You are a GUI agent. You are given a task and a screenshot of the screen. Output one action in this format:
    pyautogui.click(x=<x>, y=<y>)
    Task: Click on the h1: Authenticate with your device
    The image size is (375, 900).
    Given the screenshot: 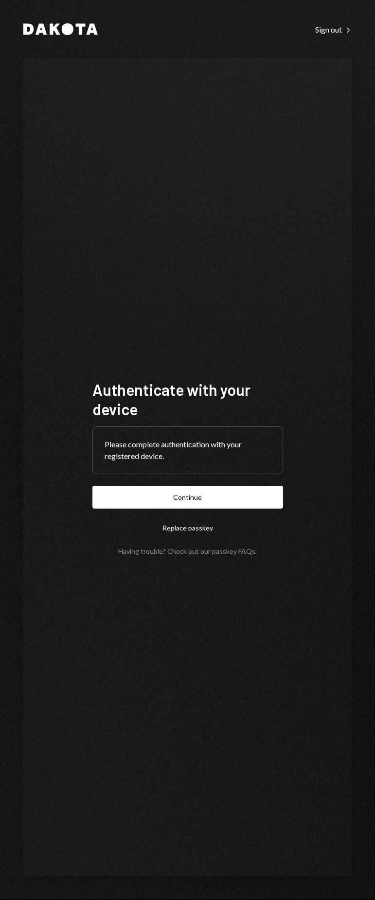 What is the action you would take?
    pyautogui.click(x=188, y=399)
    